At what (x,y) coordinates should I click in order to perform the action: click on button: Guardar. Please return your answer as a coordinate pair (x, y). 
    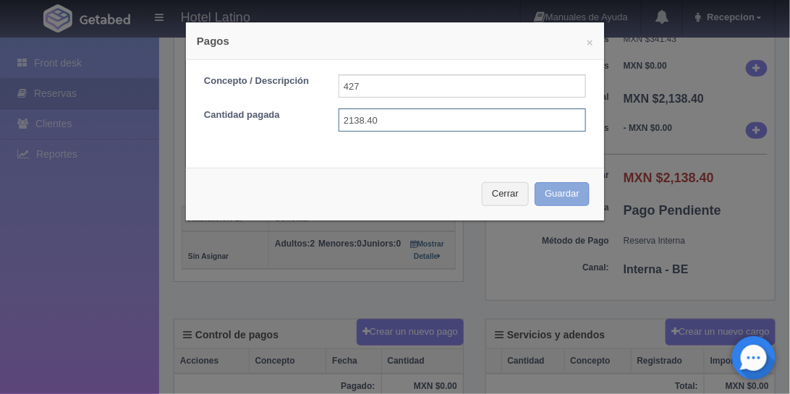
    Looking at the image, I should click on (562, 194).